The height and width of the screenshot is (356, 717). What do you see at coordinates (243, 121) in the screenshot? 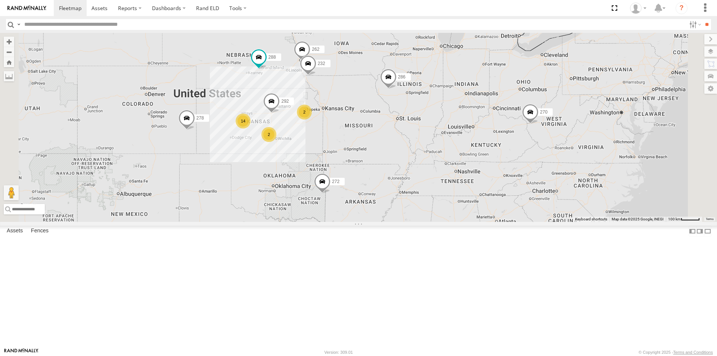
I see `div: 14` at bounding box center [243, 121].